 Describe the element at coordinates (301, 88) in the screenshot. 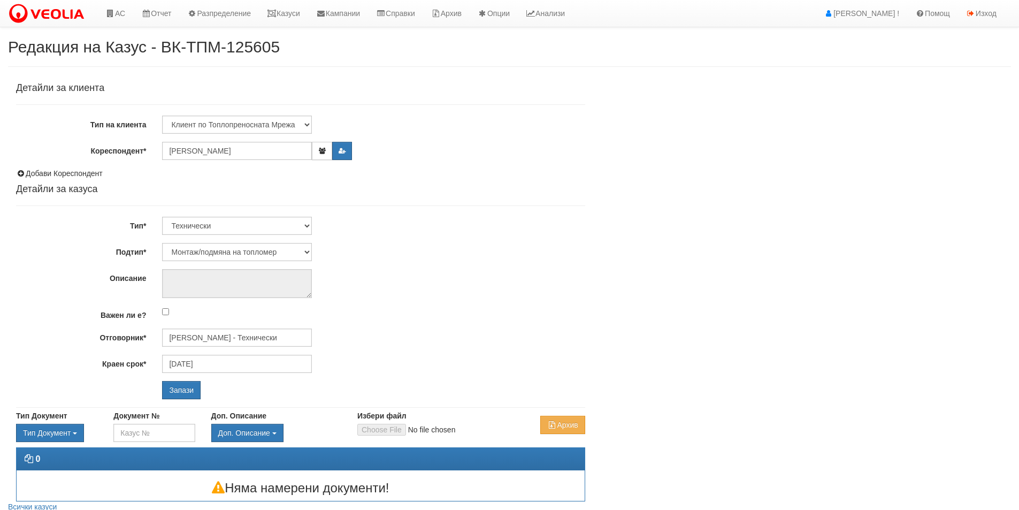

I see `h4: Детайли за клиента` at that location.